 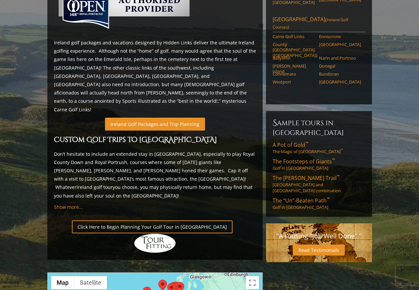 What do you see at coordinates (294, 74) in the screenshot?
I see `a: Connemara` at bounding box center [294, 74].